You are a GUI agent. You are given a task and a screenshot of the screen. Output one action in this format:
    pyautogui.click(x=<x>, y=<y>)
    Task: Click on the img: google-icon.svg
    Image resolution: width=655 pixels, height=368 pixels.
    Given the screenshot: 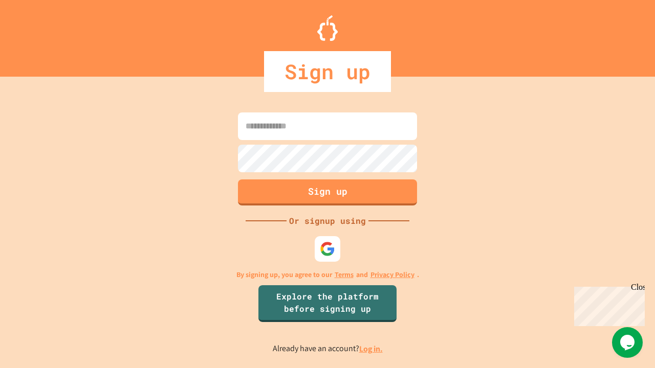 What is the action you would take?
    pyautogui.click(x=327, y=249)
    